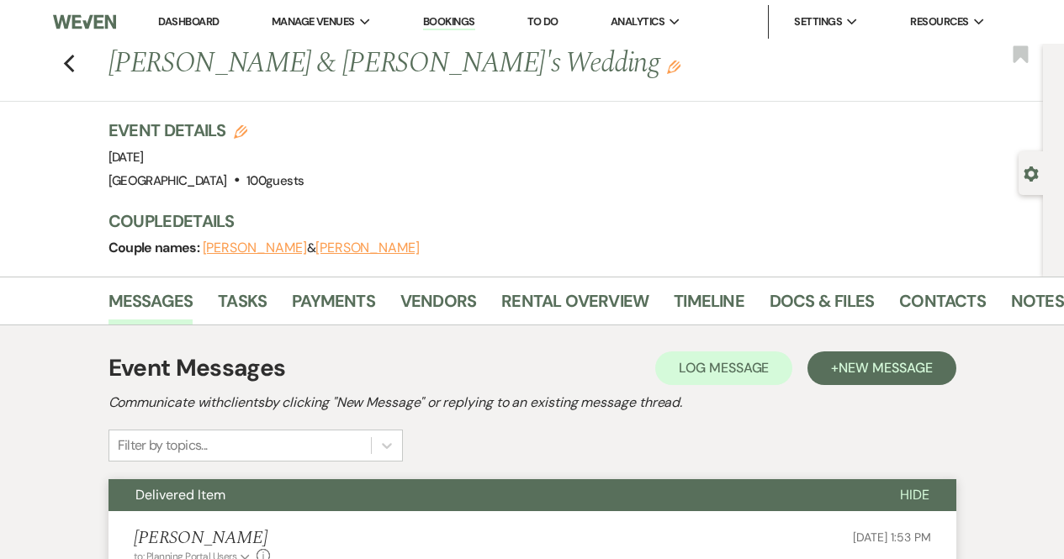 This screenshot has height=559, width=1064. I want to click on h3: Couple Details, so click(568, 221).